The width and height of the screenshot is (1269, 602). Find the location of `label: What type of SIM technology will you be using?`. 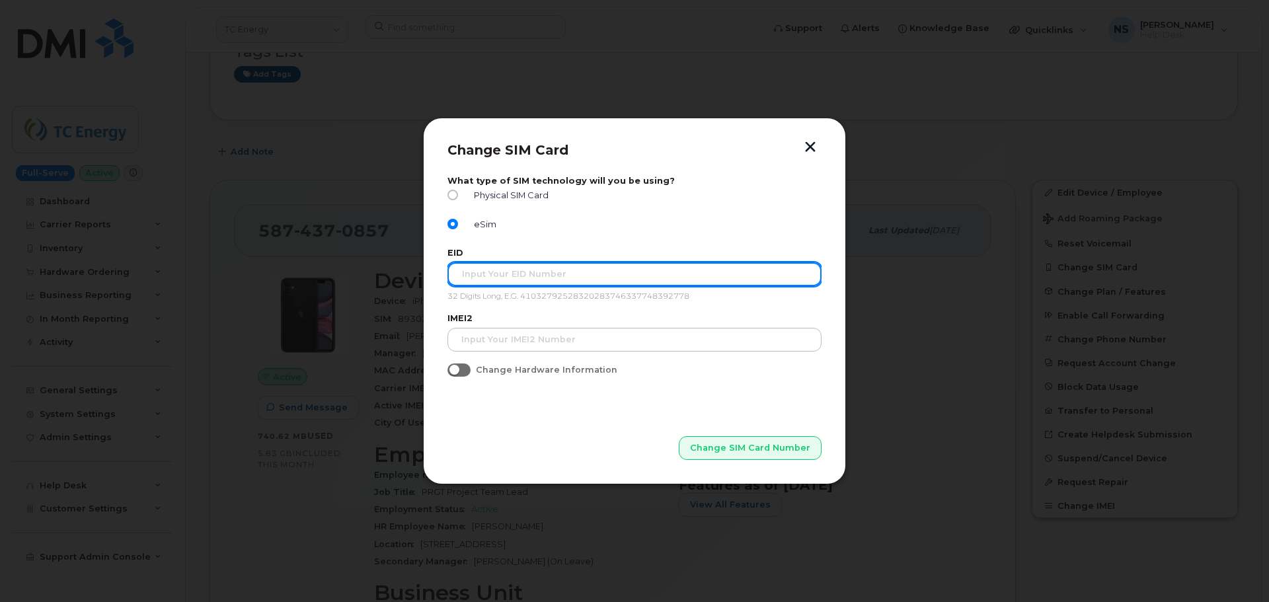

label: What type of SIM technology will you be using? is located at coordinates (634, 180).